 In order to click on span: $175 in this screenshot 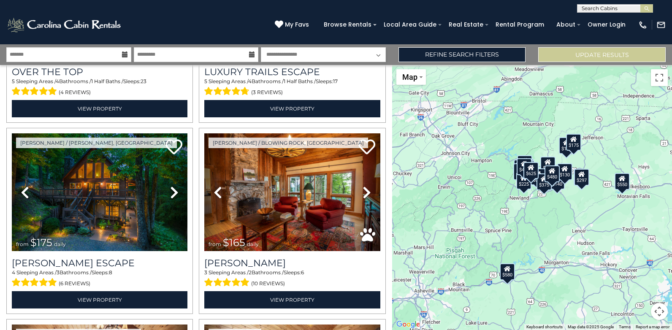, I will do `click(41, 242)`.